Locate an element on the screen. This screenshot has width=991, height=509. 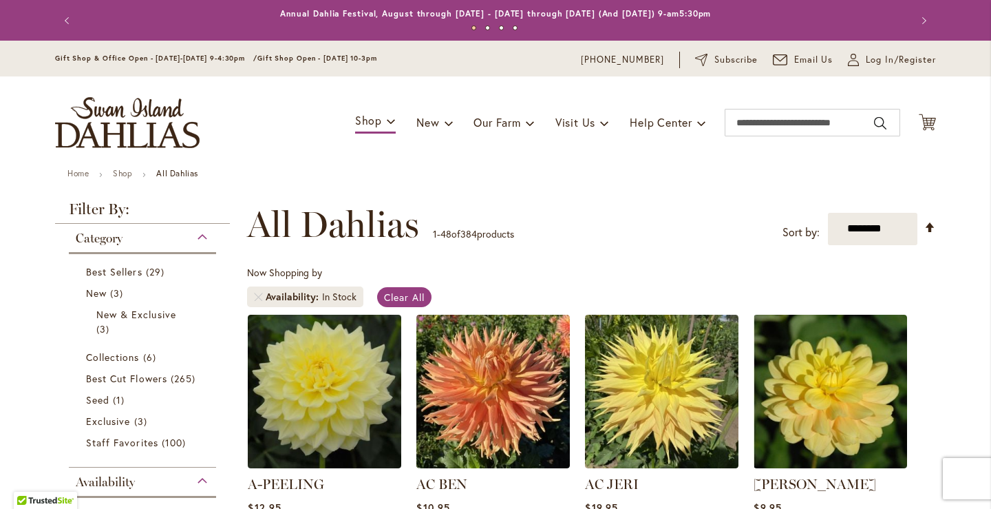
a: Collections is located at coordinates (144, 357).